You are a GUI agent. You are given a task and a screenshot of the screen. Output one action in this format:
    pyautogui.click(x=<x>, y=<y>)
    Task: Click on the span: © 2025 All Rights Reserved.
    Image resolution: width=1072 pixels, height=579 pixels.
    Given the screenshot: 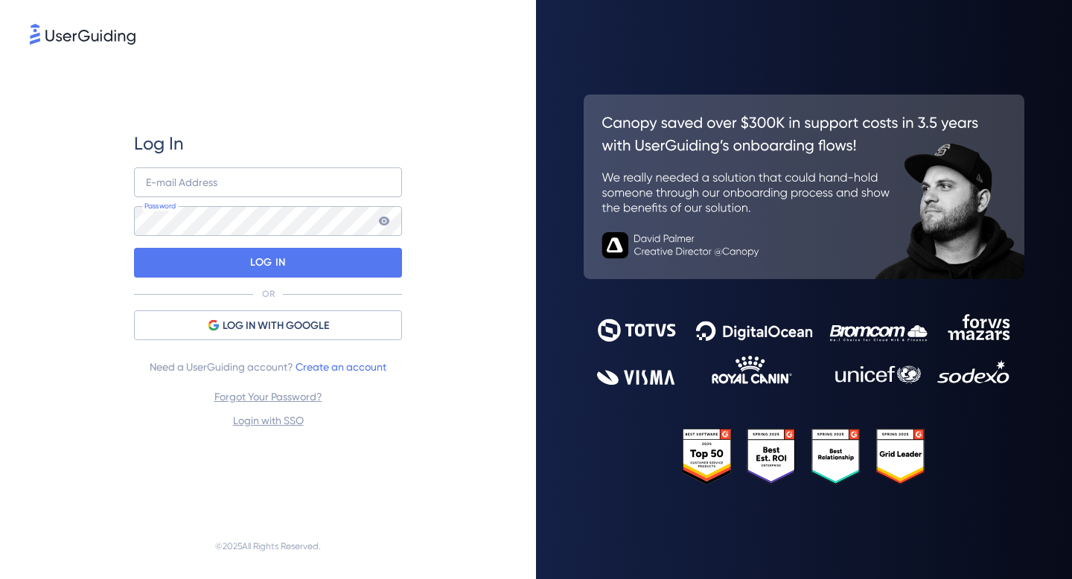 What is the action you would take?
    pyautogui.click(x=268, y=546)
    